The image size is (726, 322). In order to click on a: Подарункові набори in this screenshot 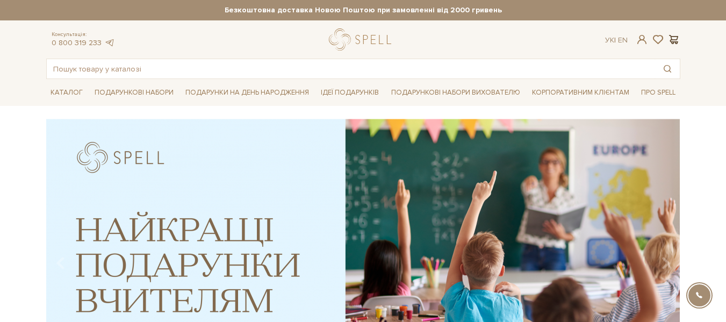, I will do `click(134, 92)`.